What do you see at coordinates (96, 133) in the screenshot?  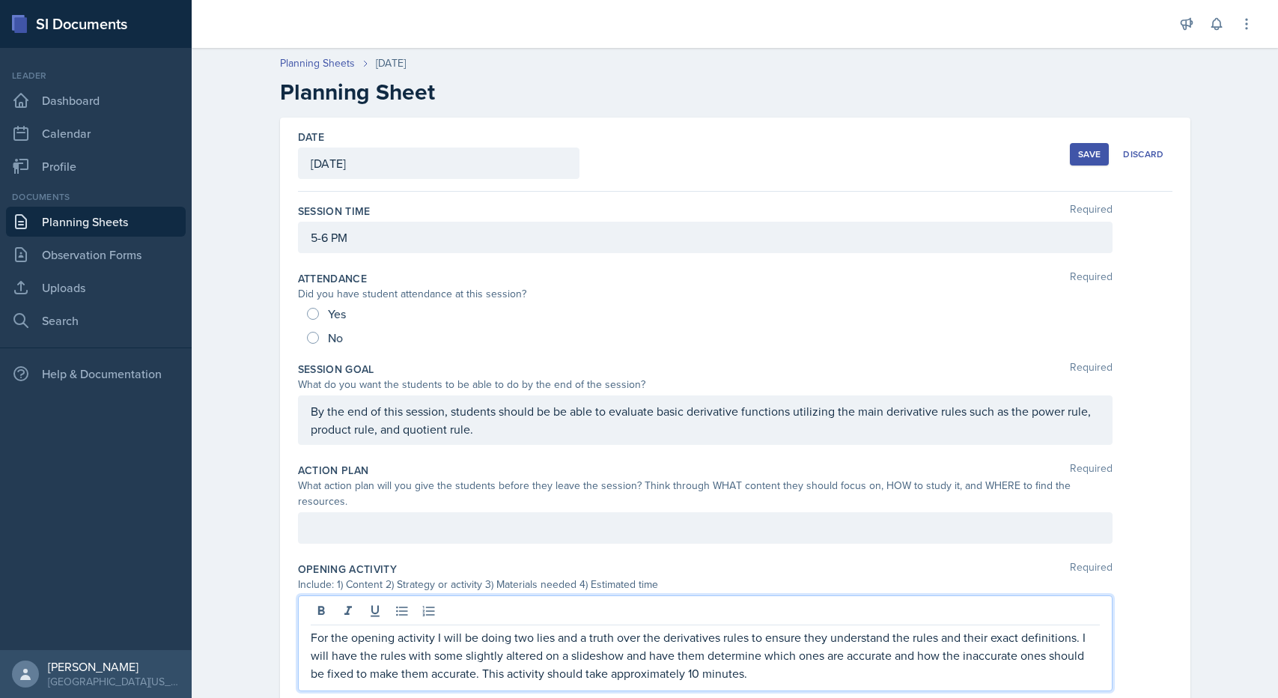 I see `a: Calendar` at bounding box center [96, 133].